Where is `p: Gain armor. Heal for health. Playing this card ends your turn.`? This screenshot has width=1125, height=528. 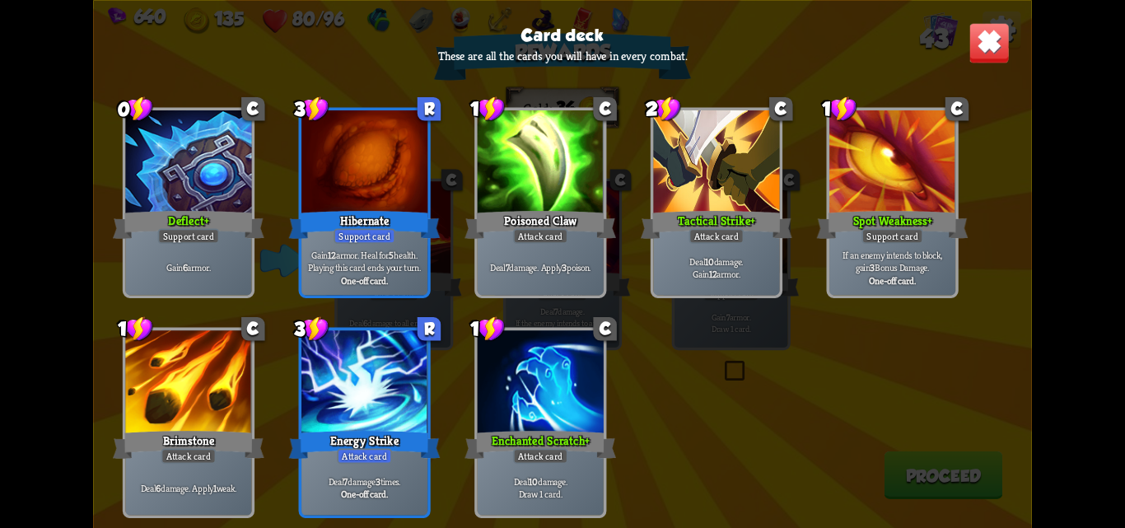 p: Gain armor. Heal for health. Playing this card ends your turn. is located at coordinates (364, 261).